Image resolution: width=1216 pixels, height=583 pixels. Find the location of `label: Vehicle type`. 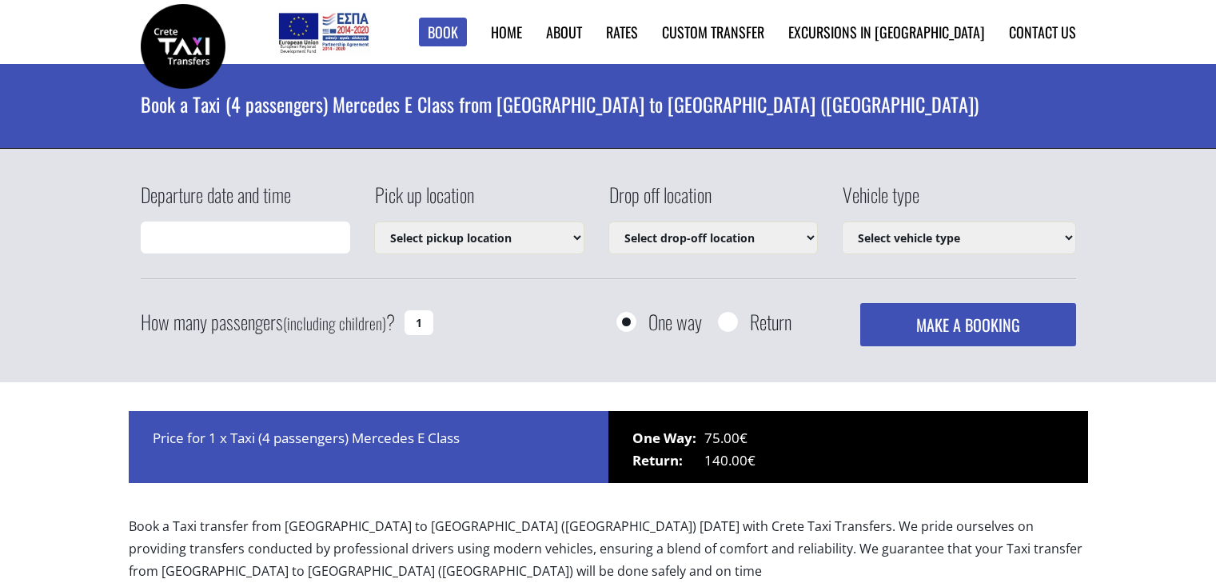

label: Vehicle type is located at coordinates (880, 201).